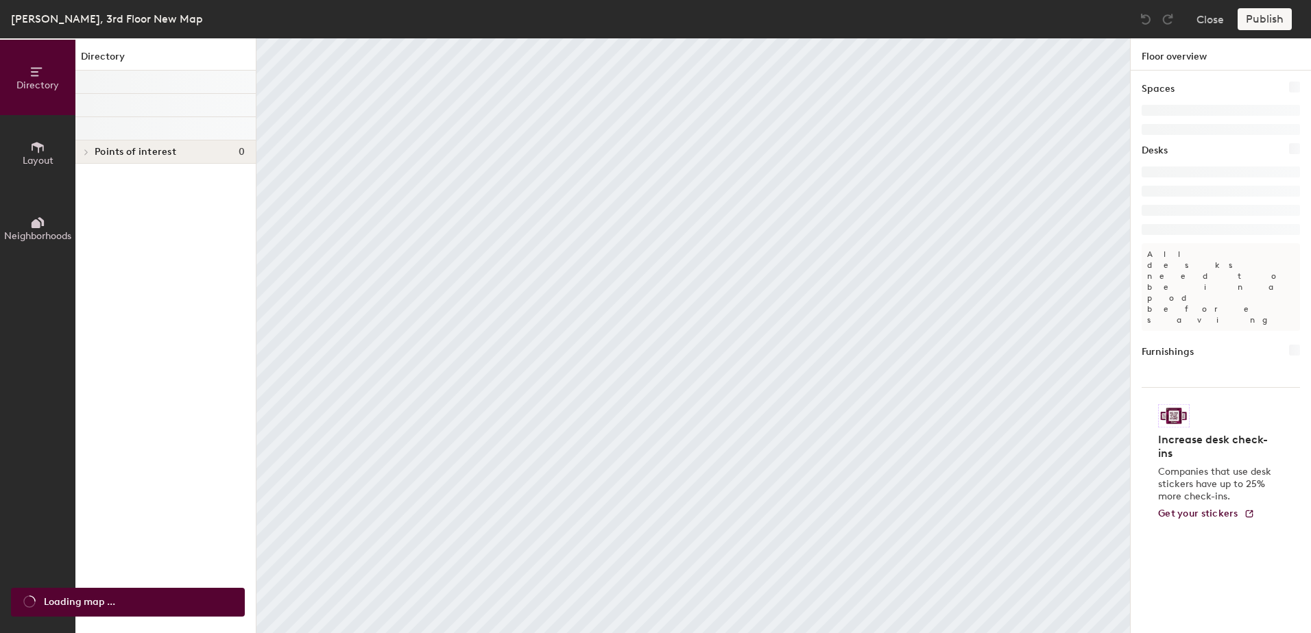 The height and width of the screenshot is (633, 1311). What do you see at coordinates (693, 336) in the screenshot?
I see `canvas: Map` at bounding box center [693, 336].